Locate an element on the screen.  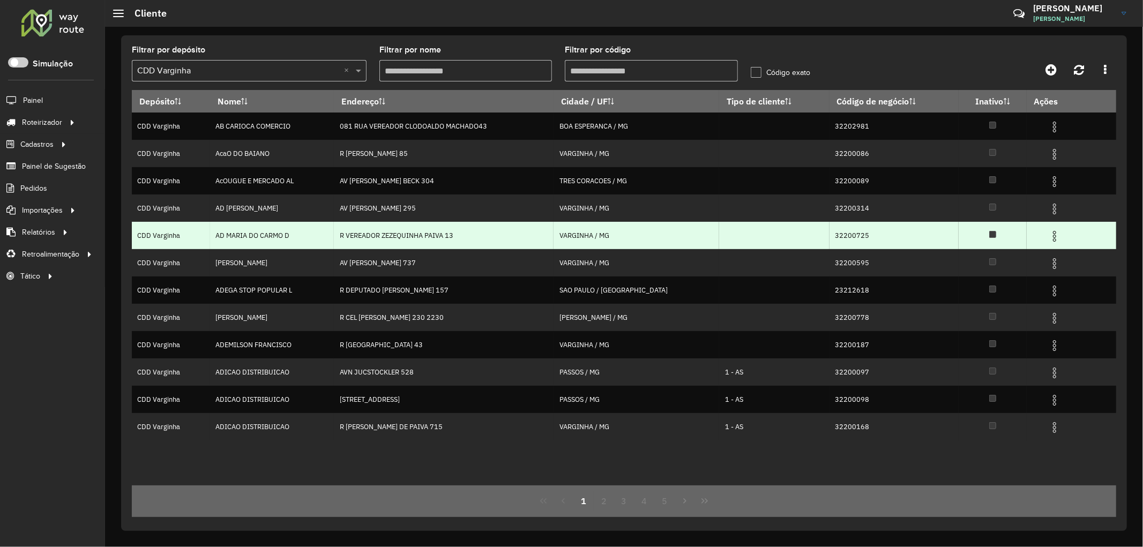
button: 1 is located at coordinates (584, 501).